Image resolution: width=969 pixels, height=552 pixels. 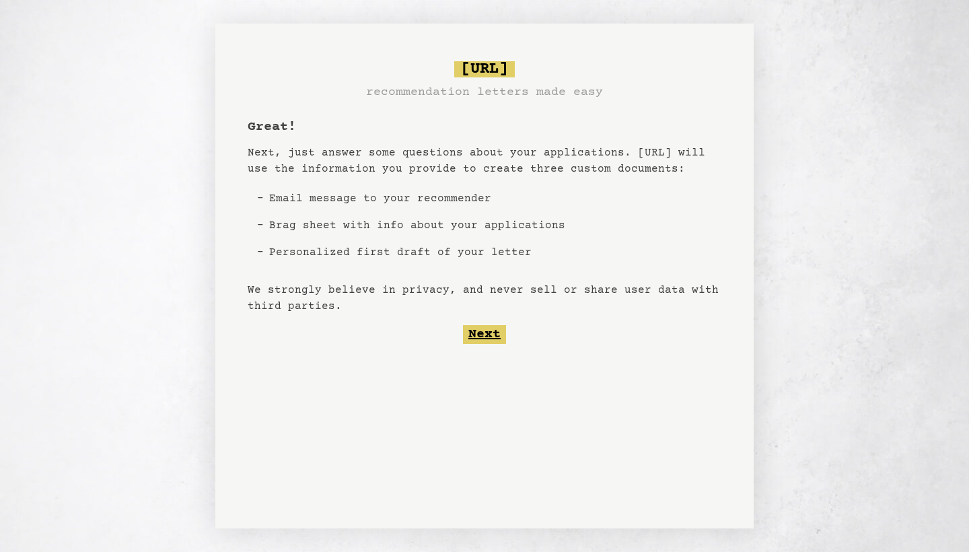 I want to click on h3: recommendation letters made easy, so click(x=485, y=92).